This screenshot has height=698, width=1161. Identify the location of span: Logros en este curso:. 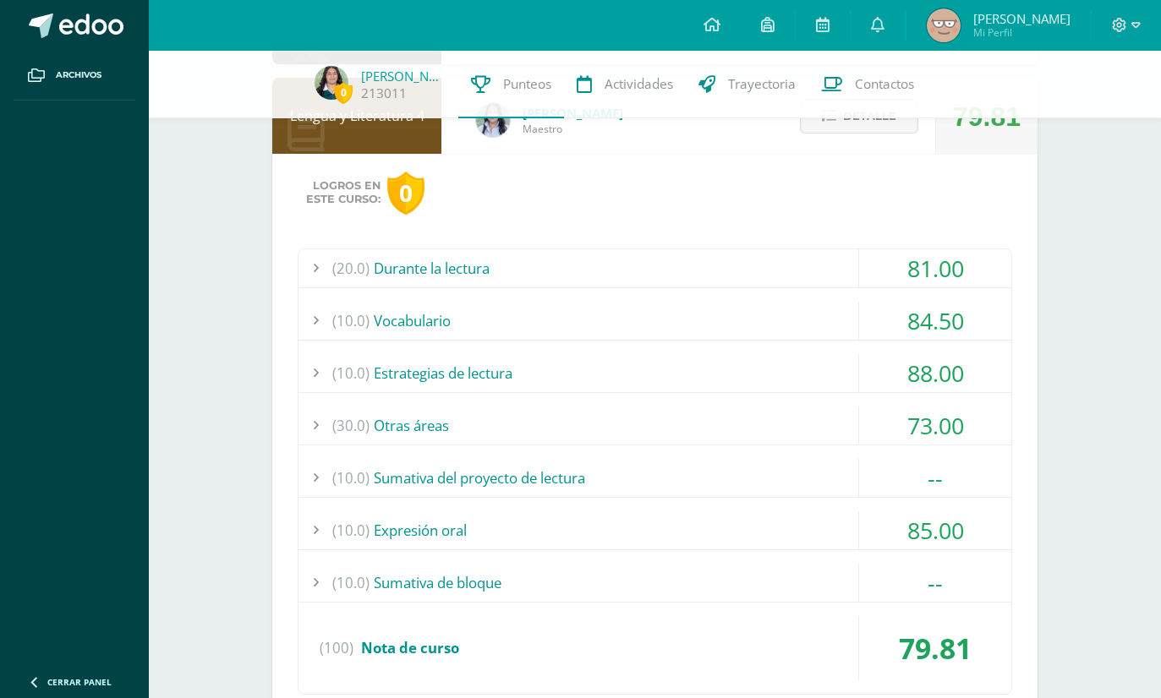
(343, 193).